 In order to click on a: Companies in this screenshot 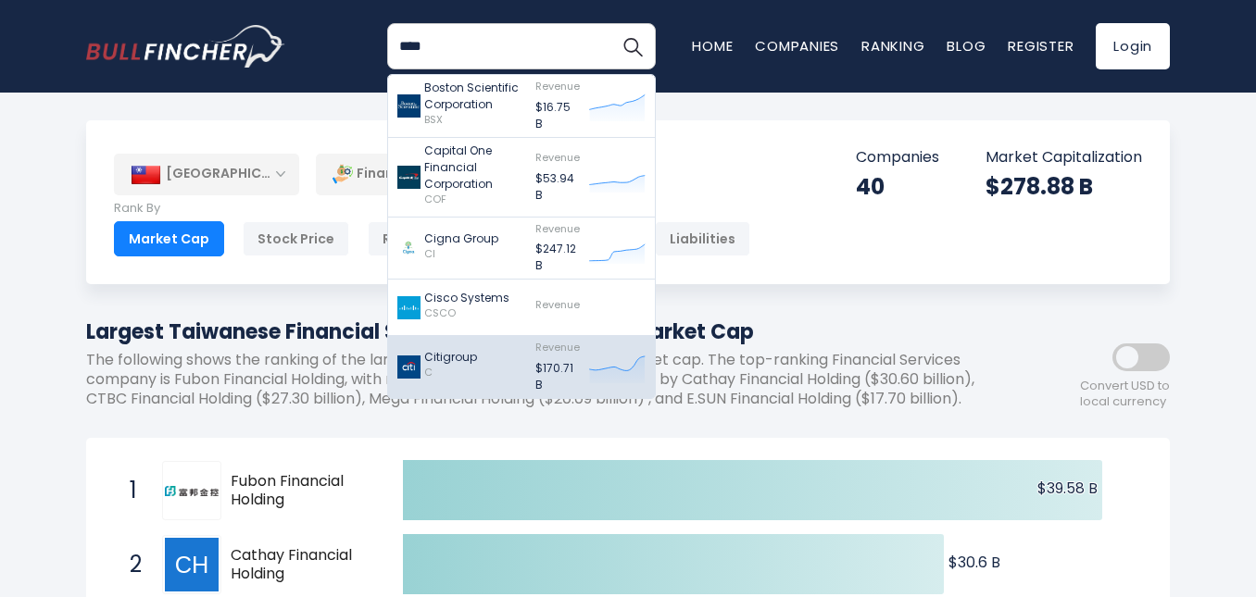, I will do `click(796, 45)`.